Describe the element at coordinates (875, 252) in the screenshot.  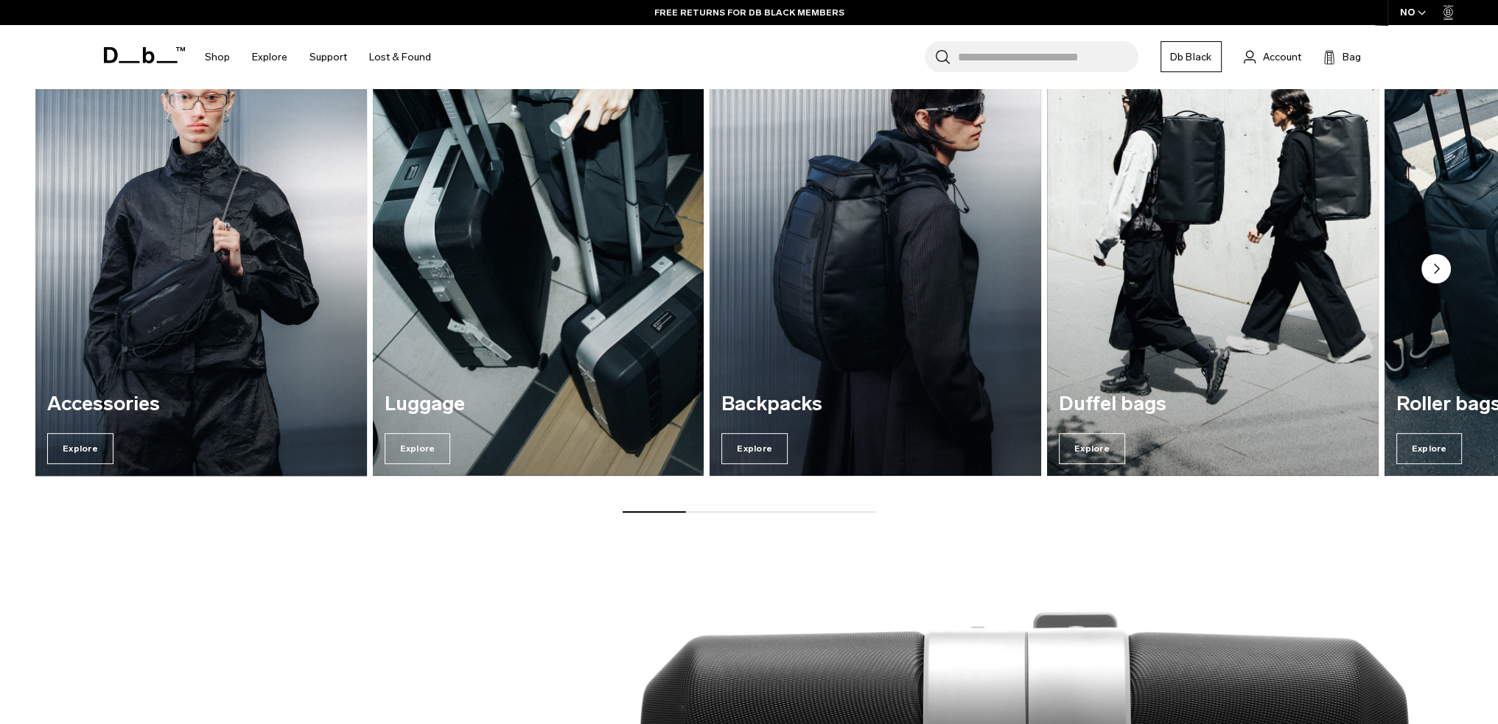
I see `div: 3 / 7` at that location.